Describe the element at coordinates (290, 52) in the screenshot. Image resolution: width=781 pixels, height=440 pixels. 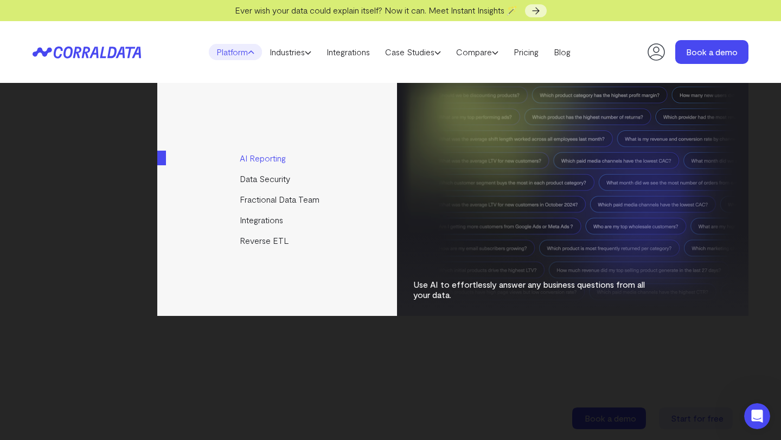
I see `a: Industries` at that location.